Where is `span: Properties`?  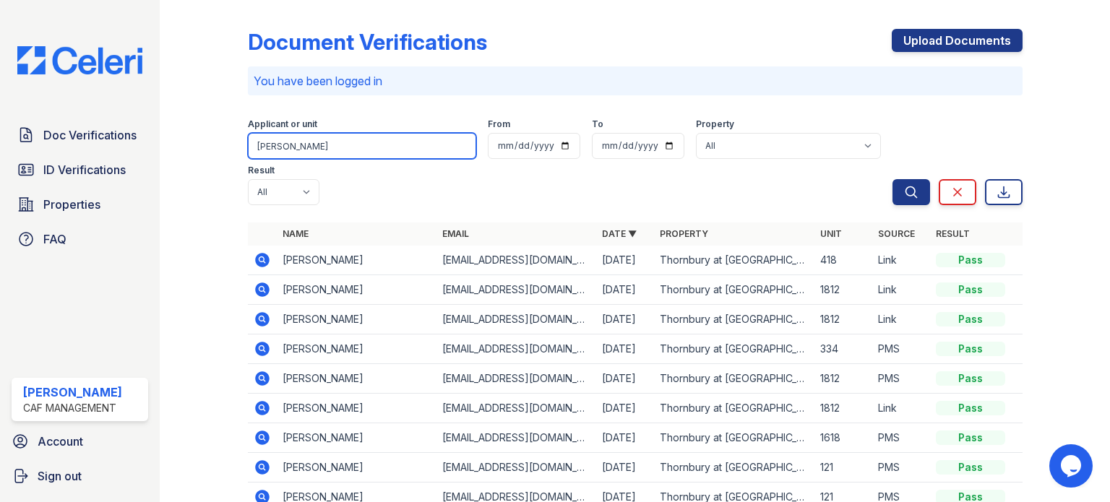
span: Properties is located at coordinates (72, 205).